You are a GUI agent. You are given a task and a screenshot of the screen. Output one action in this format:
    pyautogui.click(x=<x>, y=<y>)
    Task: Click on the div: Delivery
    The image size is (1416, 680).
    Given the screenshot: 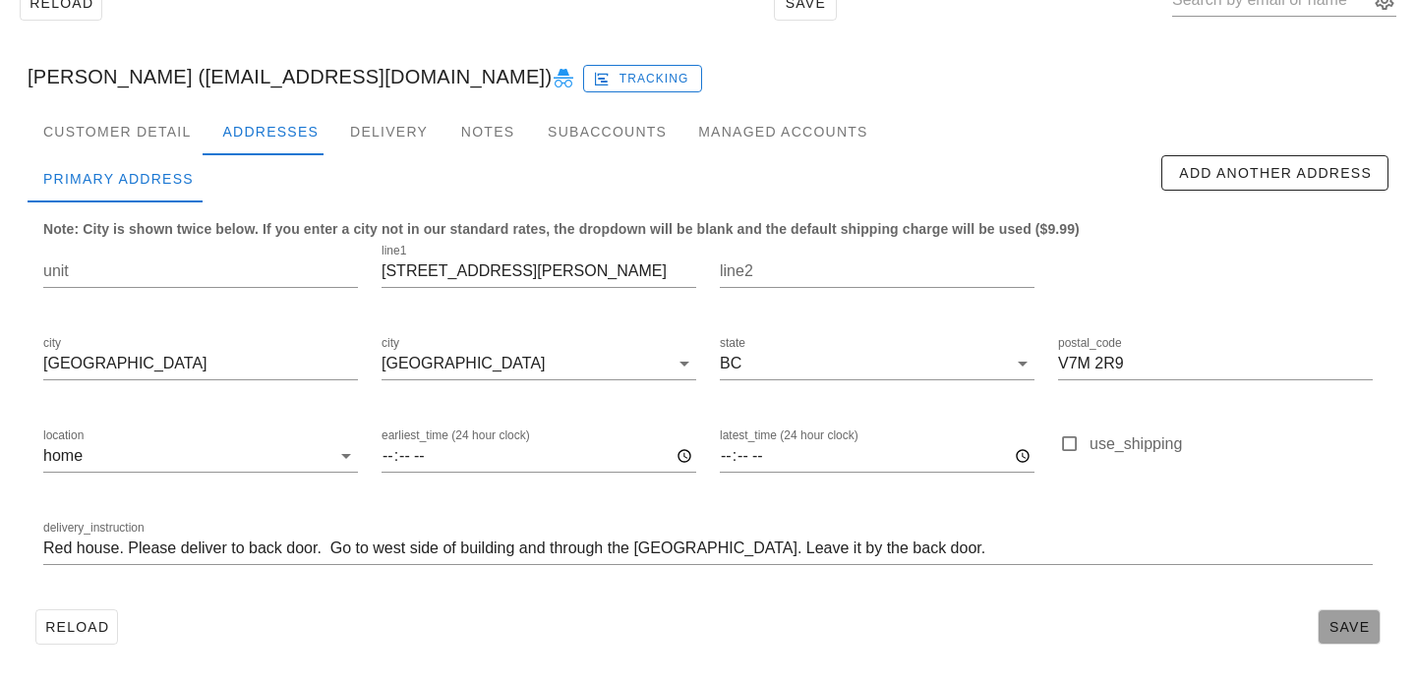 What is the action you would take?
    pyautogui.click(x=388, y=132)
    